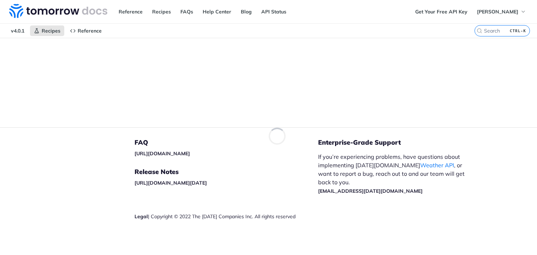 The width and height of the screenshot is (537, 255). I want to click on svg: Search, so click(480, 31).